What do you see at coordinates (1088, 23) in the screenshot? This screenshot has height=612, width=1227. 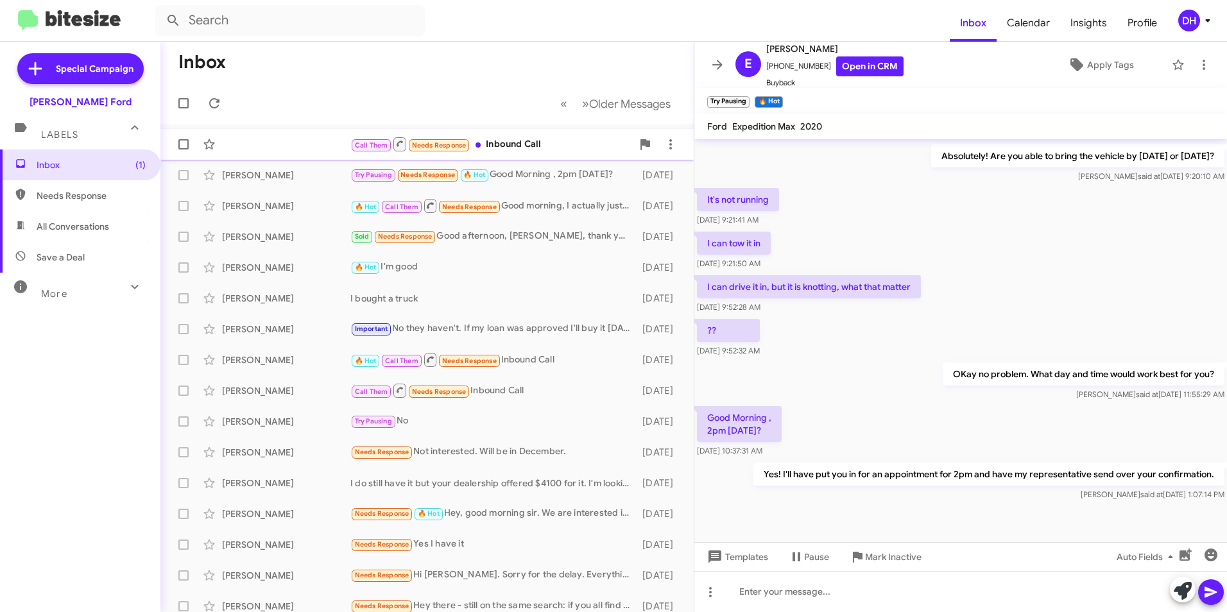 I see `a: Insights` at bounding box center [1088, 23].